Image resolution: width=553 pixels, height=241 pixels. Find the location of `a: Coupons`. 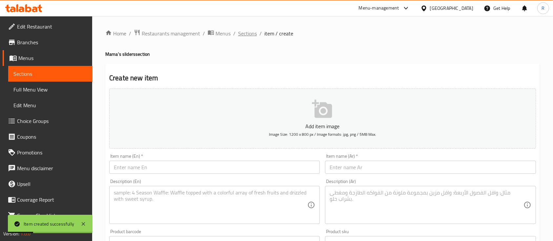

a: Coupons is located at coordinates (48, 137).